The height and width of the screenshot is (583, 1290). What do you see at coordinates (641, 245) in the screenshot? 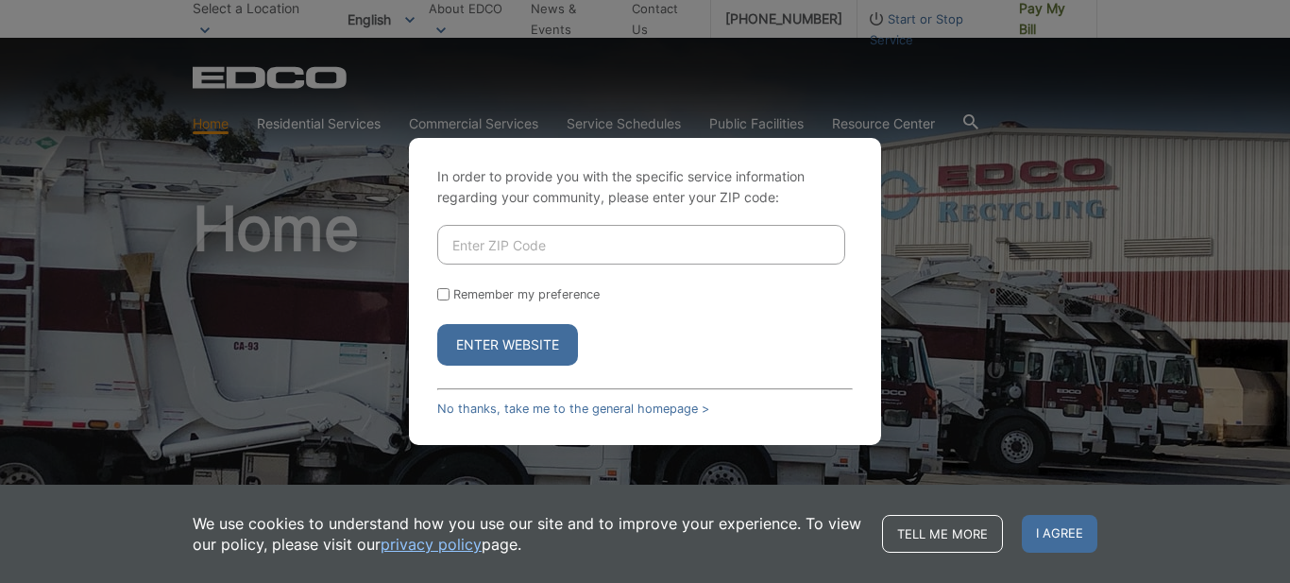
I see `input: Enter ZIP Code` at bounding box center [641, 245].